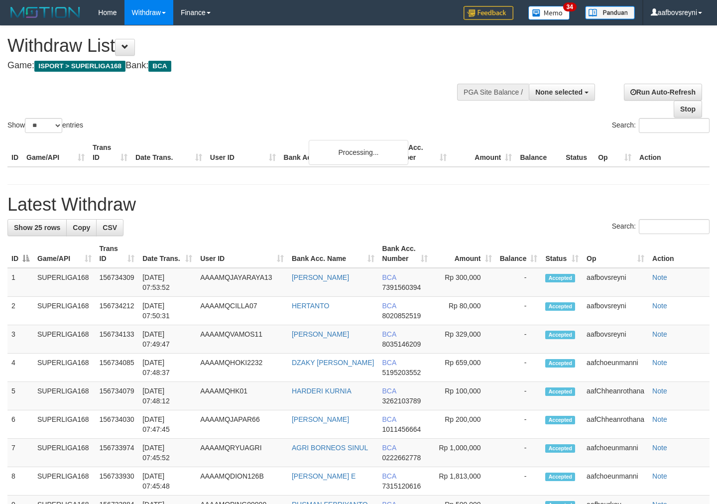 The width and height of the screenshot is (717, 504). Describe the element at coordinates (20, 453) in the screenshot. I see `td: 7` at that location.